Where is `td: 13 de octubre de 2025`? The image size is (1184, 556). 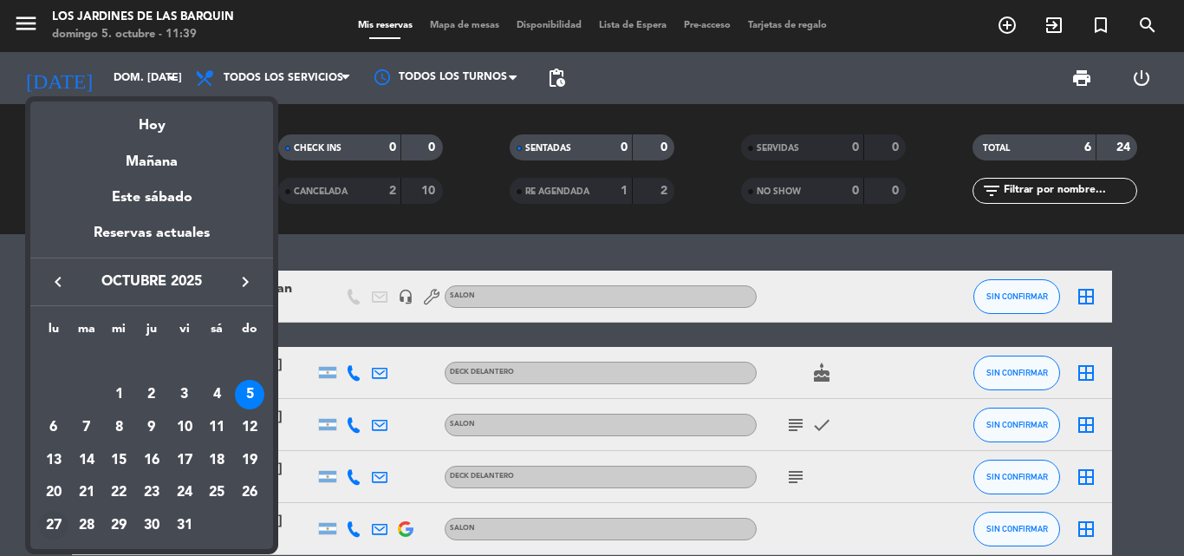 td: 13 de octubre de 2025 is located at coordinates (54, 460).